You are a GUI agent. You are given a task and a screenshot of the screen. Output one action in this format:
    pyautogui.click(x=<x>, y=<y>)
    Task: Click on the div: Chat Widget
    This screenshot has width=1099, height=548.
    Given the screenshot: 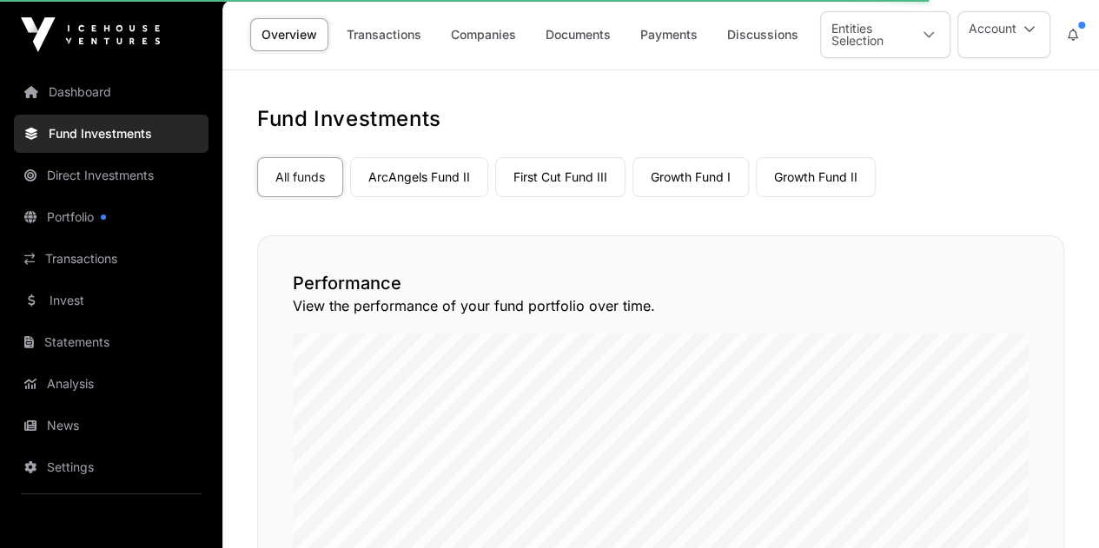 What is the action you would take?
    pyautogui.click(x=1056, y=507)
    